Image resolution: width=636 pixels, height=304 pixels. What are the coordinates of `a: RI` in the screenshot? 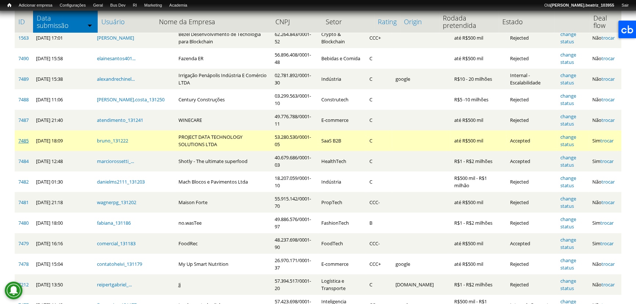 It's located at (135, 6).